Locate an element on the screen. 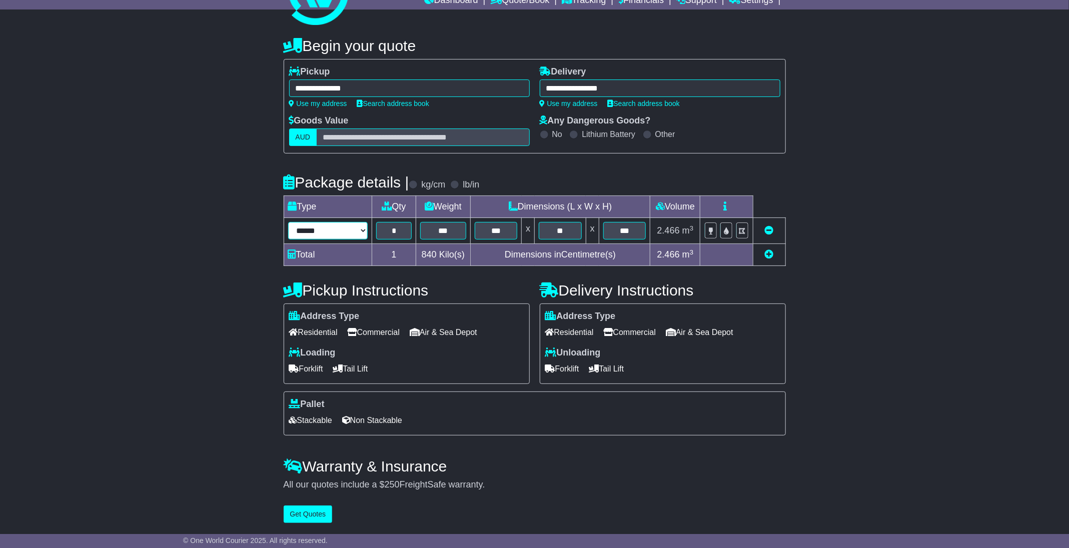  span: © One World Courier 2025. All rights reserved. is located at coordinates (255, 541).